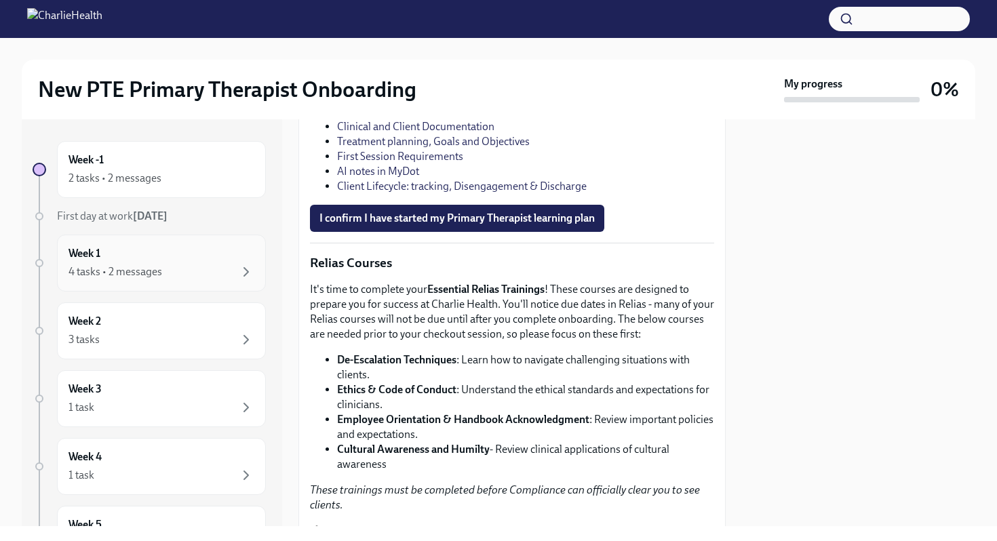  Describe the element at coordinates (398, 531) in the screenshot. I see `a: Find your Relias trainings HERE` at that location.